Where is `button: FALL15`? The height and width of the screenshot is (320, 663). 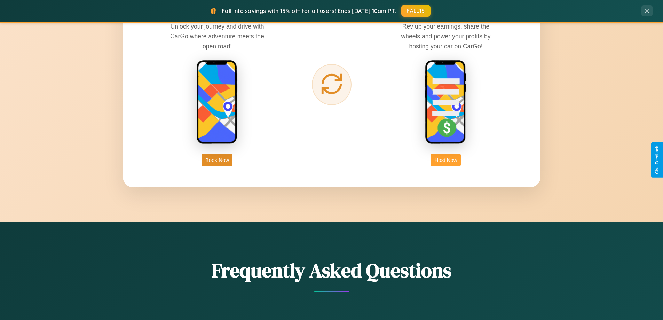
button: FALL15 is located at coordinates (416, 11).